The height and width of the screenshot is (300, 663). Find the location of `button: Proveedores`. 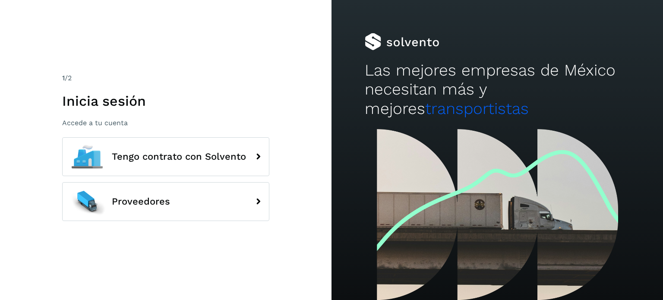

button: Proveedores is located at coordinates (166, 201).